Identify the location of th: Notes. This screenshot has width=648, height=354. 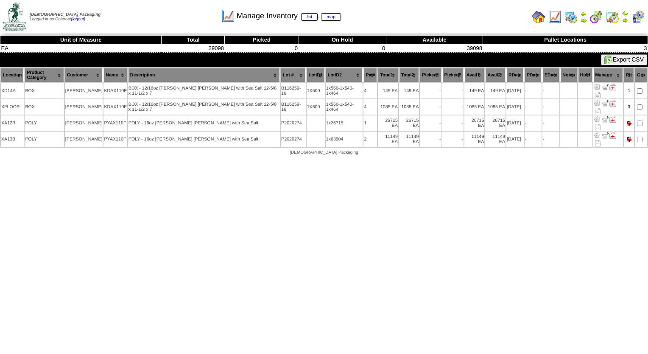
(569, 75).